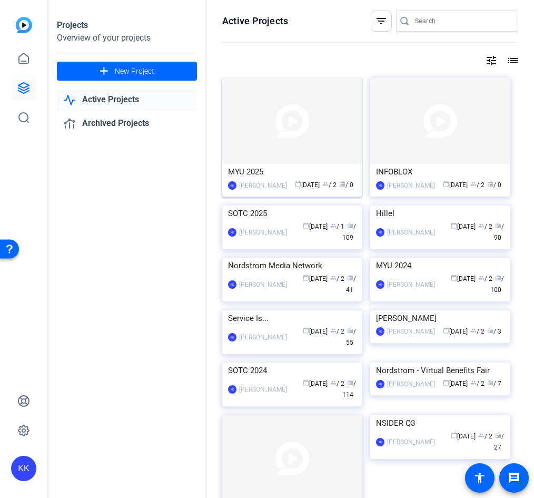  I want to click on span: / 3, so click(494, 331).